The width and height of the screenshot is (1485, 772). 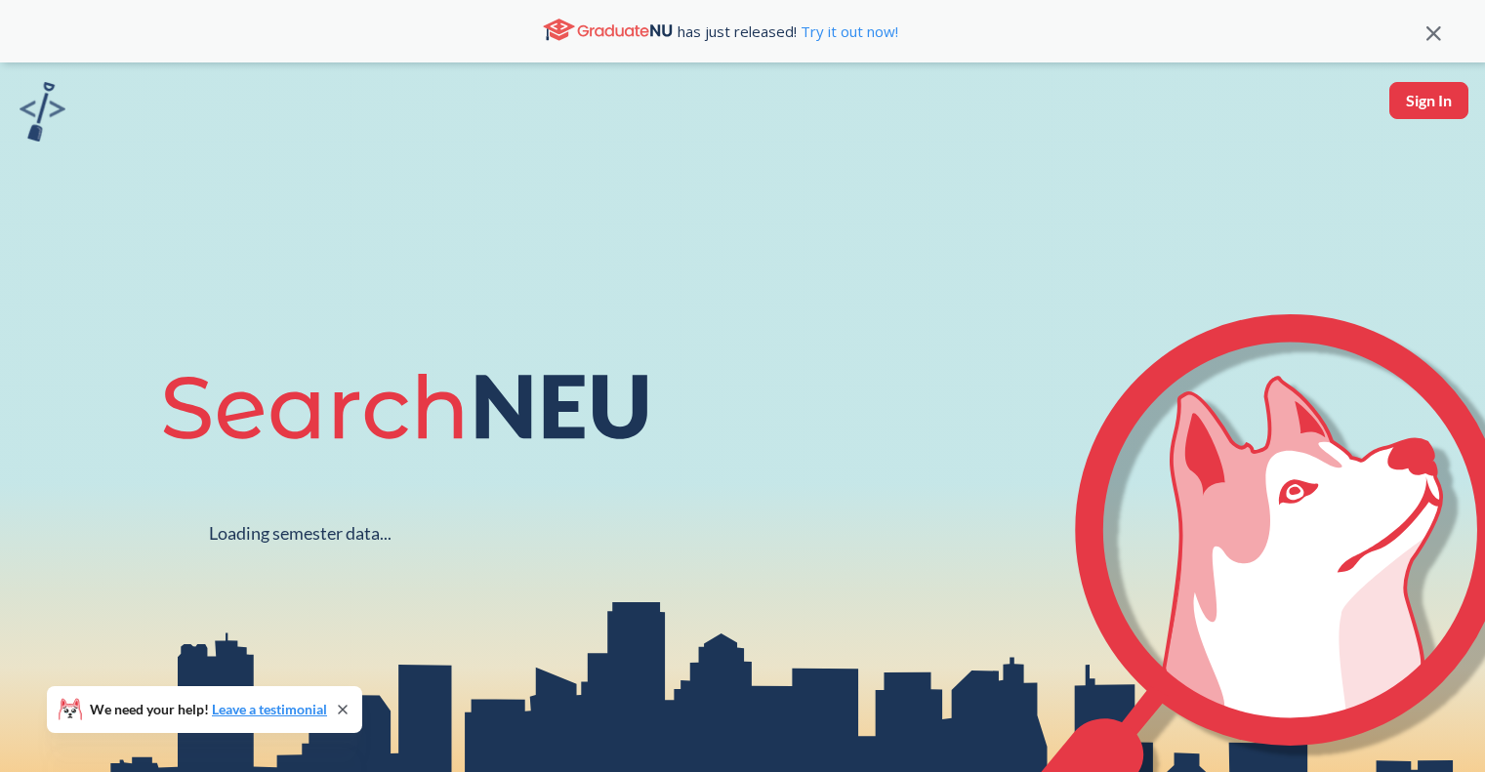 I want to click on a: sandbox logo, so click(x=42, y=114).